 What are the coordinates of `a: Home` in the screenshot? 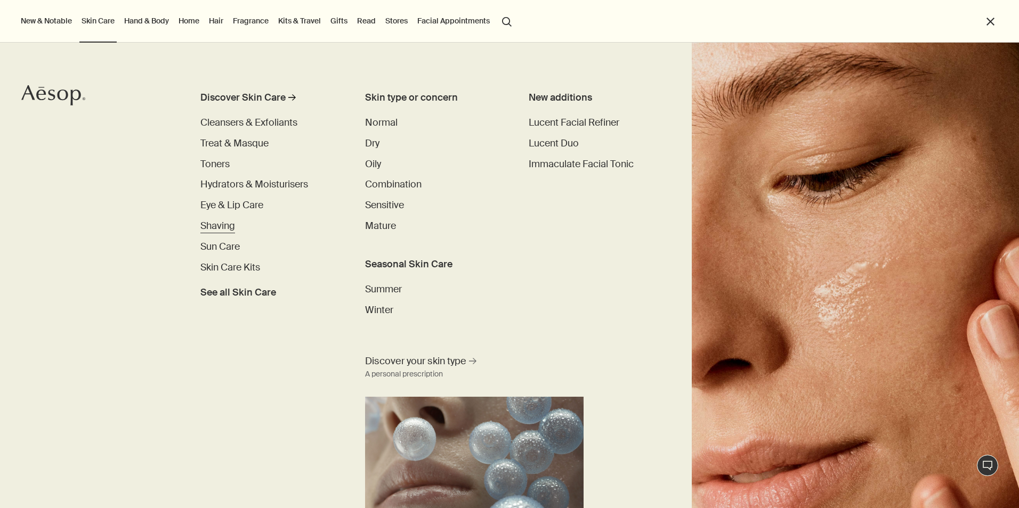 It's located at (189, 21).